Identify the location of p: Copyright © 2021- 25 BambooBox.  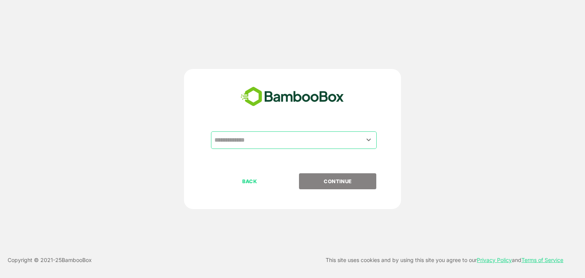
(50, 260).